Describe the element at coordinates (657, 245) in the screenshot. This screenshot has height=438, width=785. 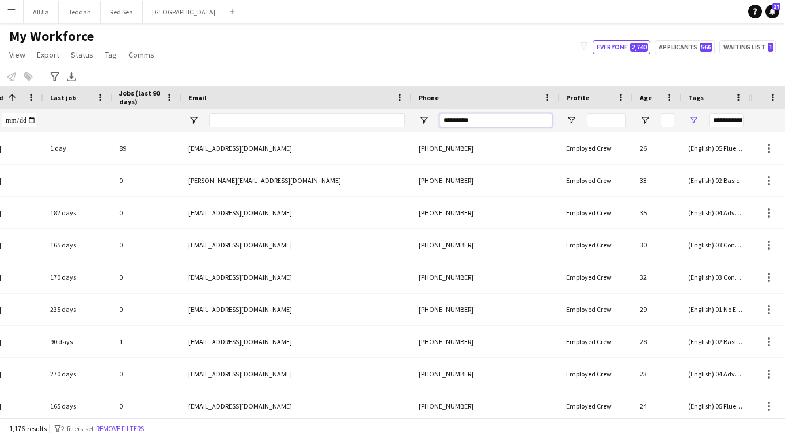
I see `div: 30` at that location.